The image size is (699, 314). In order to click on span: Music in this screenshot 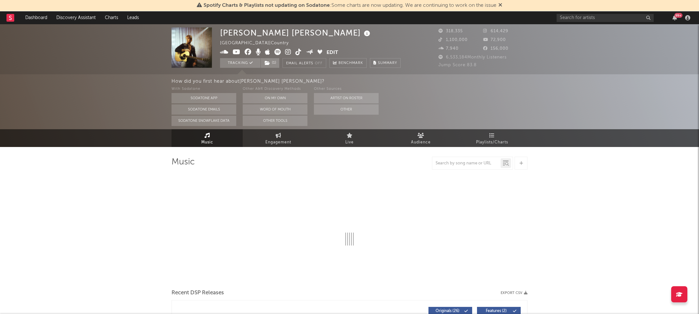, I will do `click(207, 143)`.